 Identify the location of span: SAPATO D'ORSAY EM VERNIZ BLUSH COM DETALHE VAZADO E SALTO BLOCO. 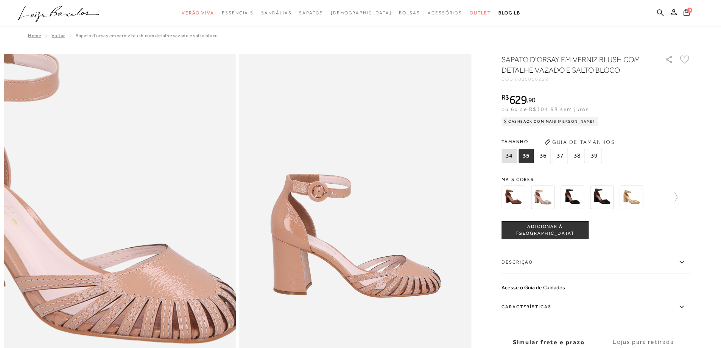
(147, 36).